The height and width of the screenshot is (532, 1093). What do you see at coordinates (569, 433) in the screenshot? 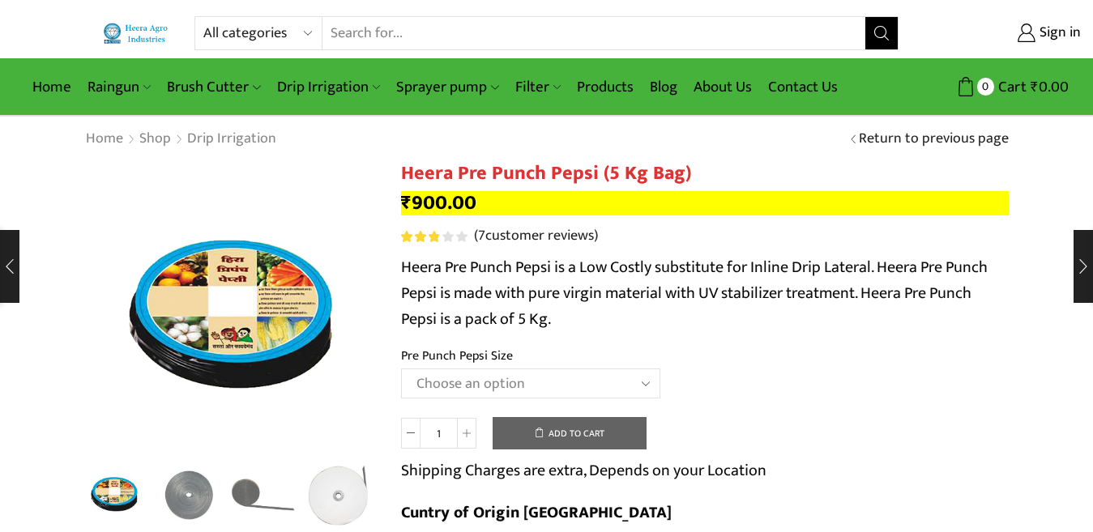
I see `button: Add to cart` at bounding box center [569, 433].